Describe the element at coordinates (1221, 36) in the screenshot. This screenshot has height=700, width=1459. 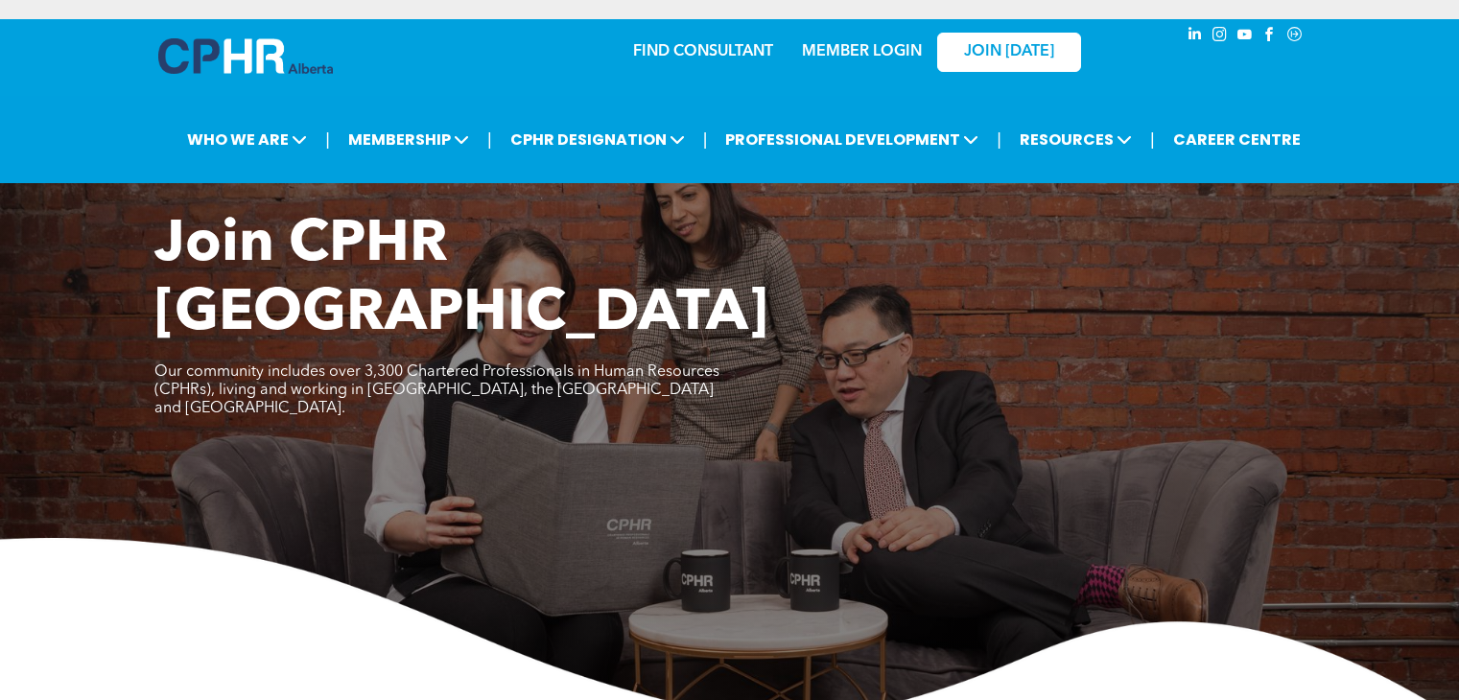
I see `a: instagram` at that location.